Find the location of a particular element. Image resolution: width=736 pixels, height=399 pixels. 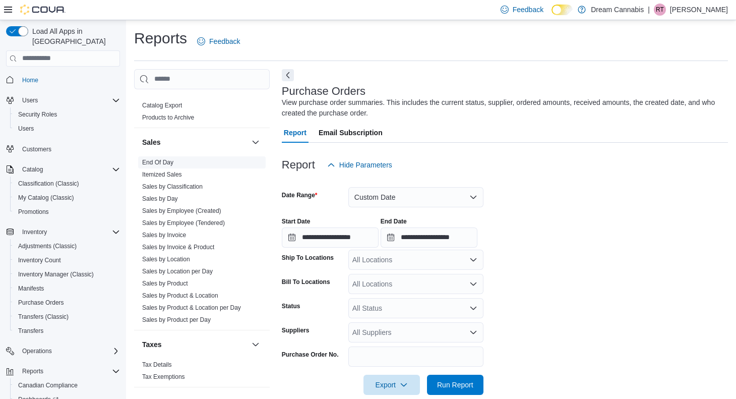

span: Hide Parameters is located at coordinates (366, 165).